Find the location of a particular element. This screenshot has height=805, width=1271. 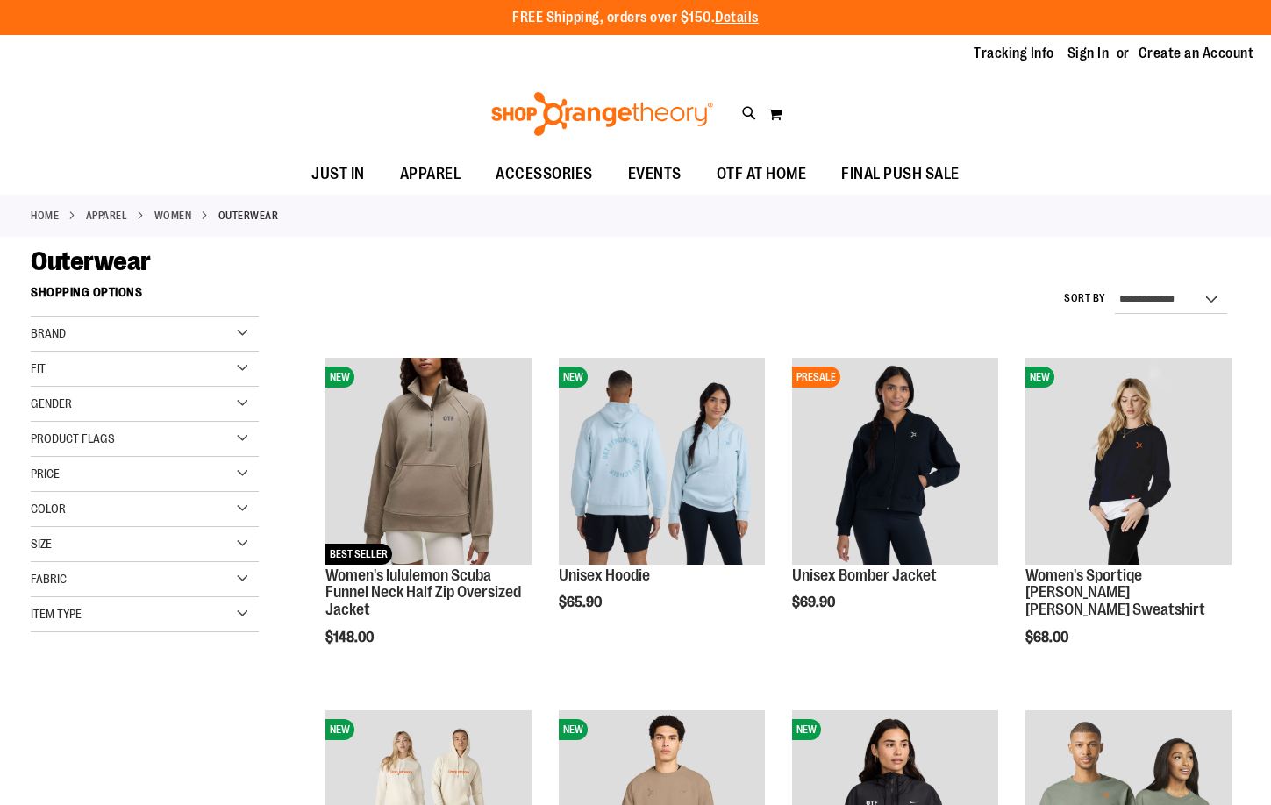

span: Gender is located at coordinates (51, 403).